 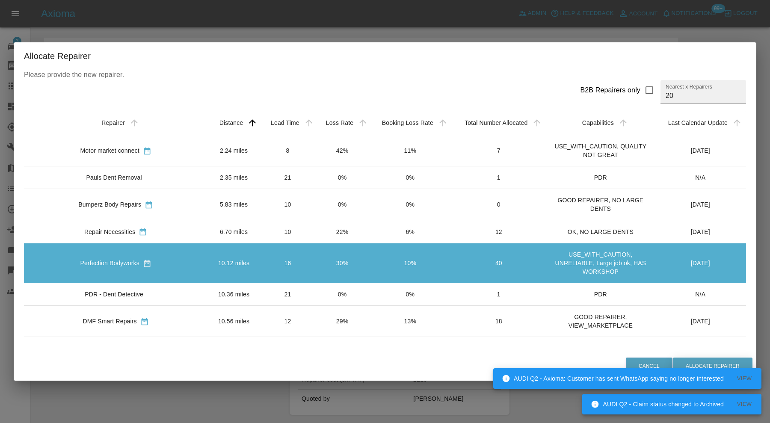 I want to click on td: 22%, so click(x=342, y=232).